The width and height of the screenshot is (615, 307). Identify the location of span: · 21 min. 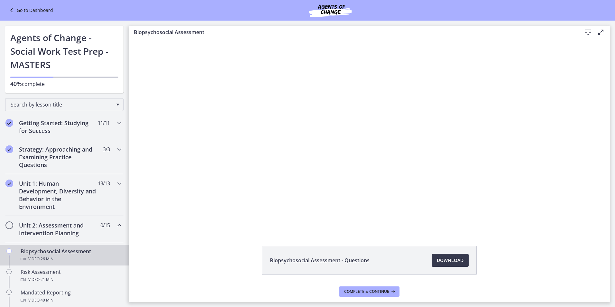
(46, 280).